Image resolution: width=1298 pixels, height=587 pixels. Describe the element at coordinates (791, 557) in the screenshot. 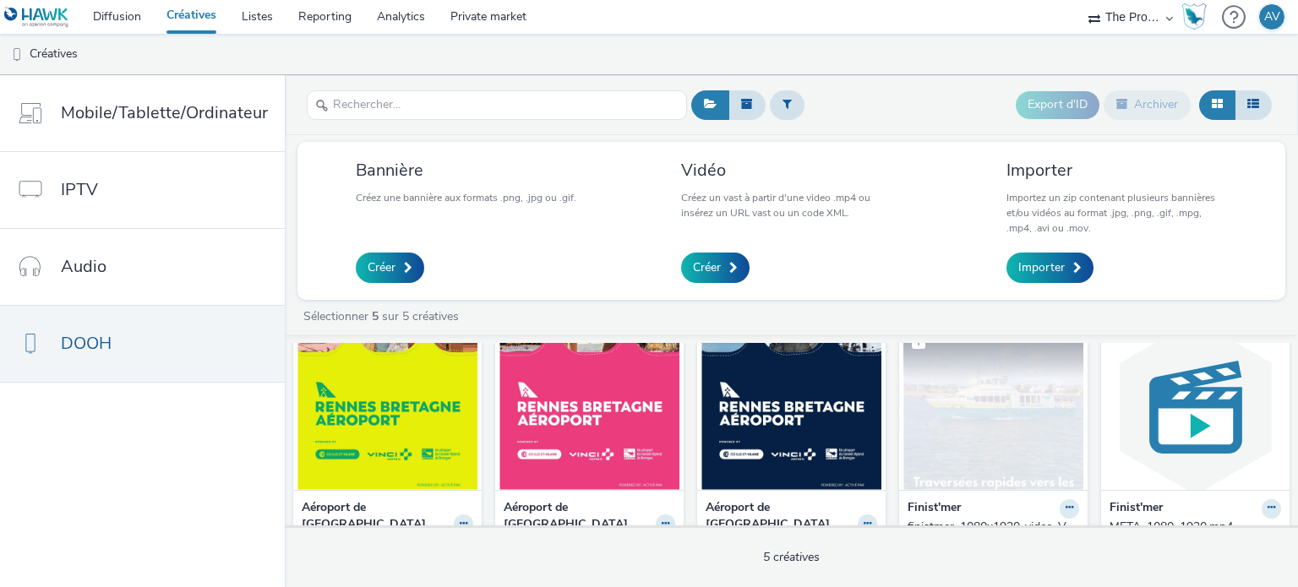

I see `span: 5 créatives` at that location.